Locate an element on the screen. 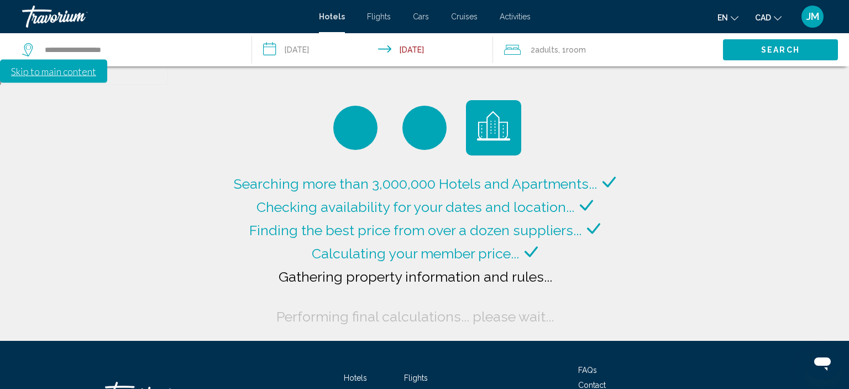  span: Cars is located at coordinates (421, 17).